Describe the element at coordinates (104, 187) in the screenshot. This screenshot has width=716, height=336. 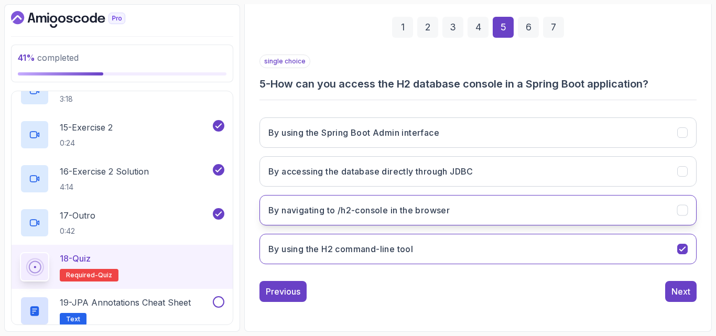
I see `p: 4:14` at that location.